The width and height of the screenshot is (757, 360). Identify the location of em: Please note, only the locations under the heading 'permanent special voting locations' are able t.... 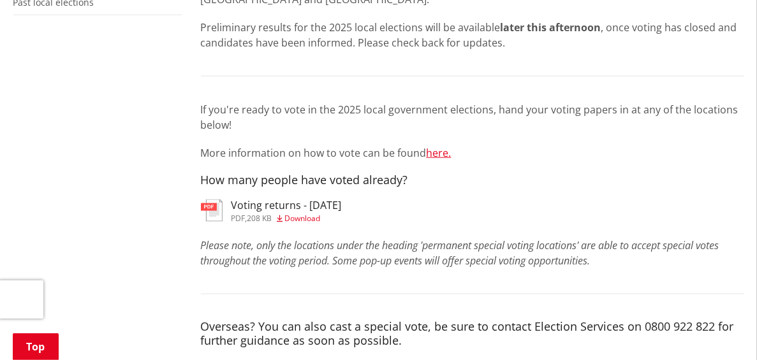
(460, 253).